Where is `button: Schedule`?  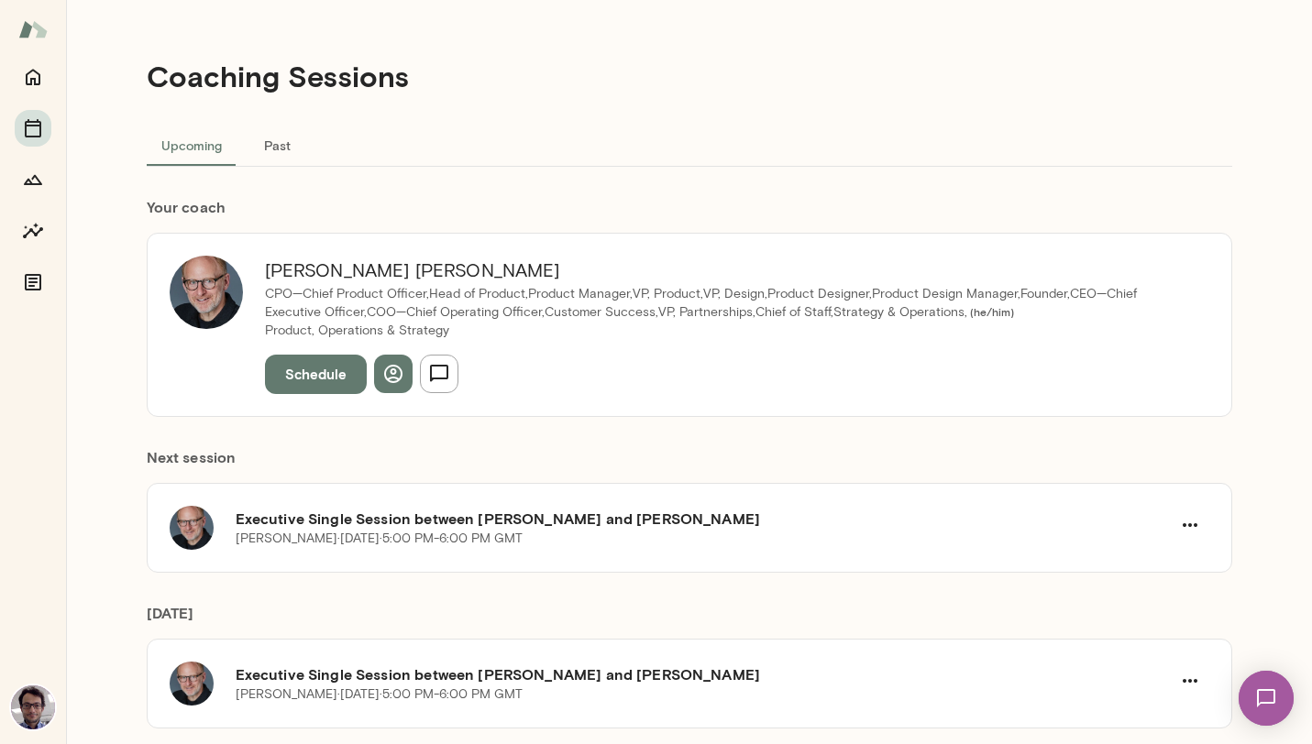
button: Schedule is located at coordinates (315, 374).